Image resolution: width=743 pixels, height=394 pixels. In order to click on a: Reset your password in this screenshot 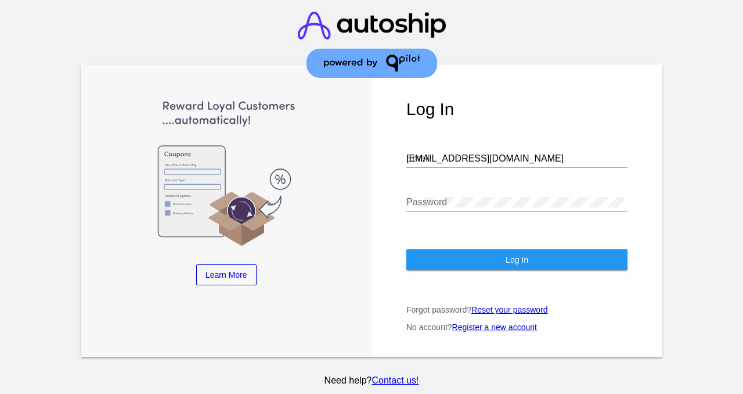, I will do `click(510, 309)`.